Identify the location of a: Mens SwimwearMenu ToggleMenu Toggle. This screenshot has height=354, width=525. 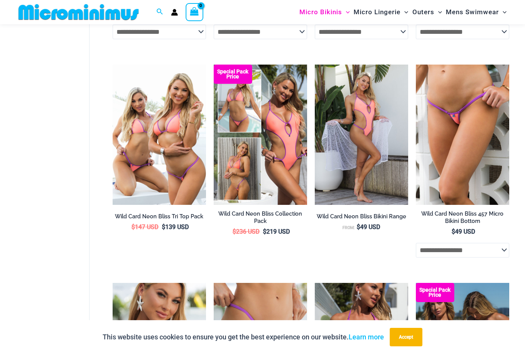
(476, 12).